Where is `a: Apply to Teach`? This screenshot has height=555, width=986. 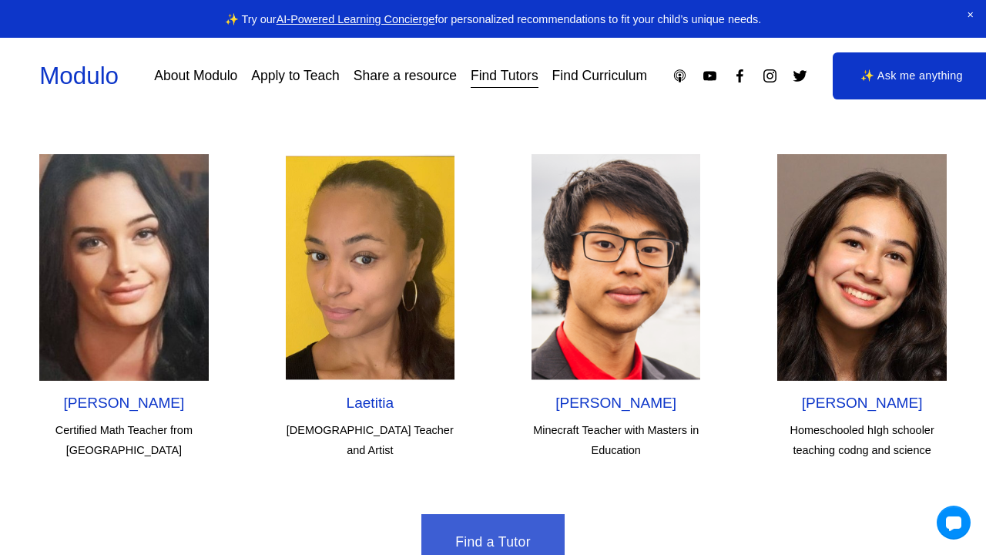 a: Apply to Teach is located at coordinates (295, 75).